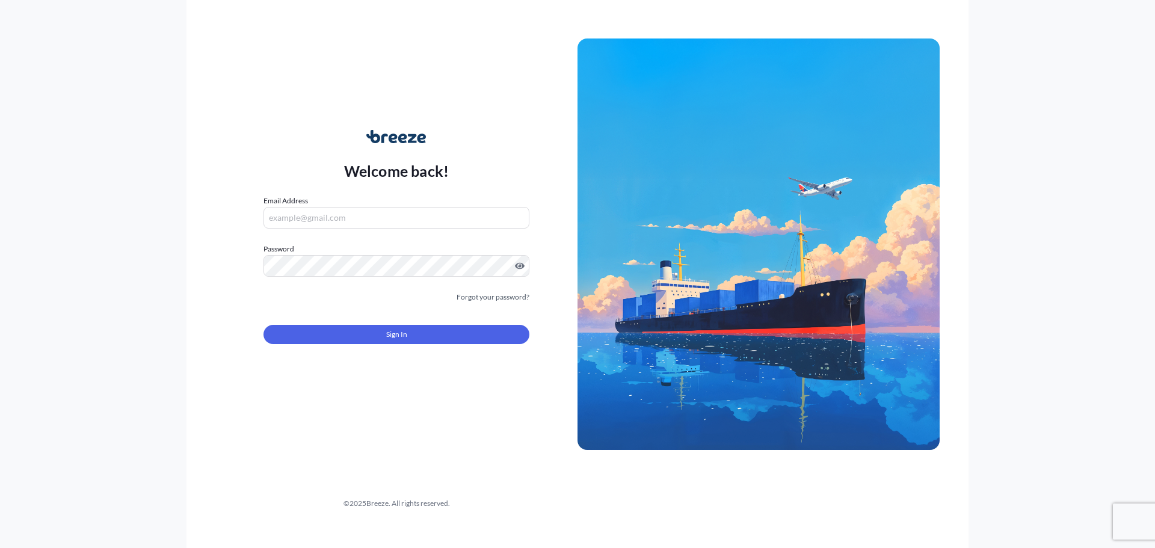  What do you see at coordinates (520, 266) in the screenshot?
I see `button: Show password` at bounding box center [520, 266].